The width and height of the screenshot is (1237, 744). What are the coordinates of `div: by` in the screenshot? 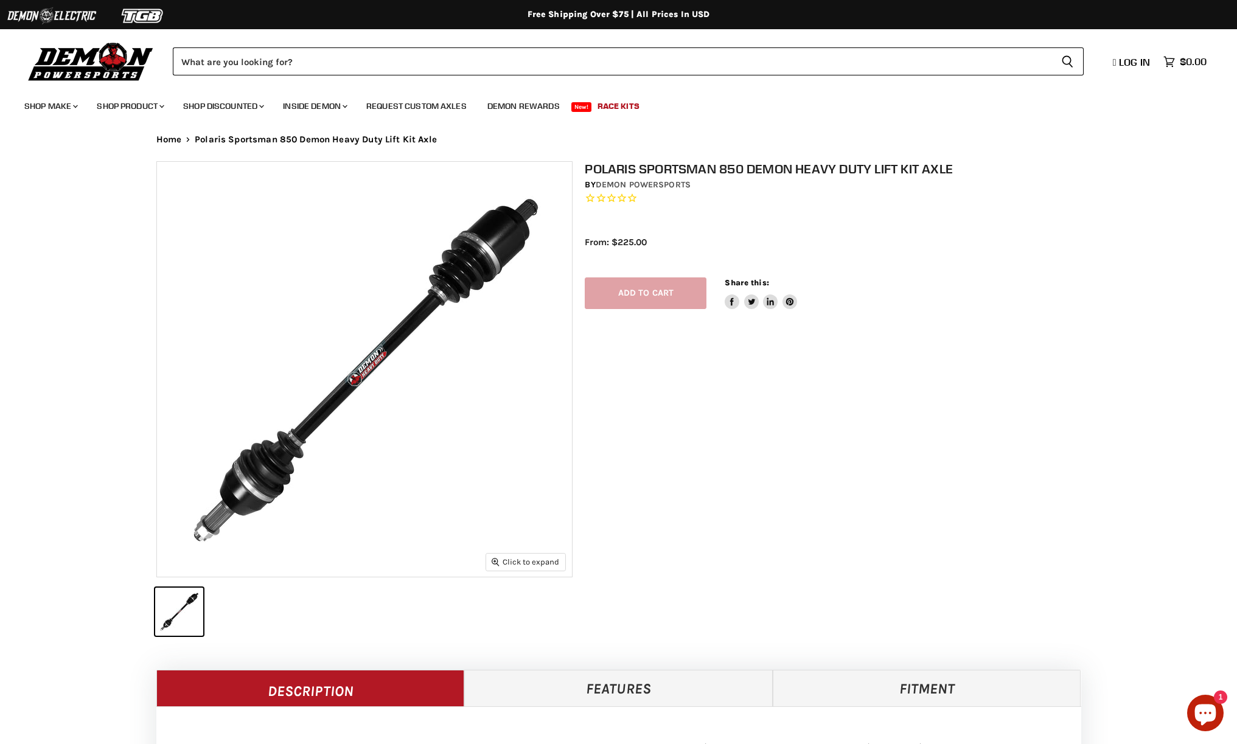 It's located at (839, 185).